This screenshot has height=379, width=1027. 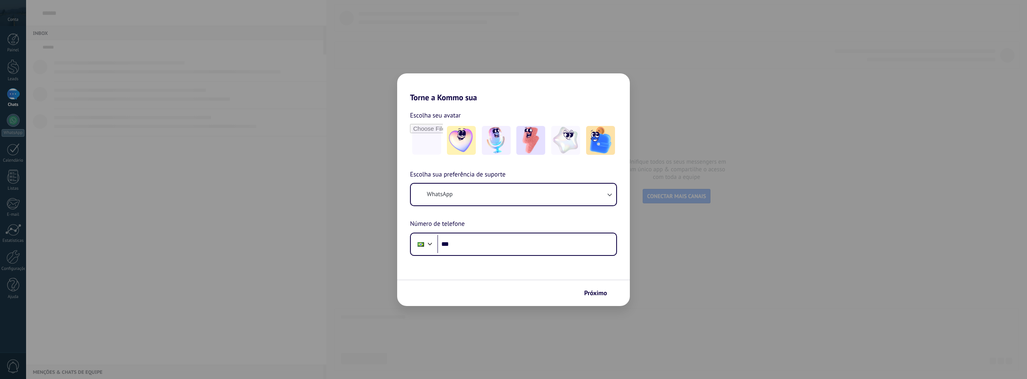 I want to click on div: Brazil: + 55, so click(x=421, y=244).